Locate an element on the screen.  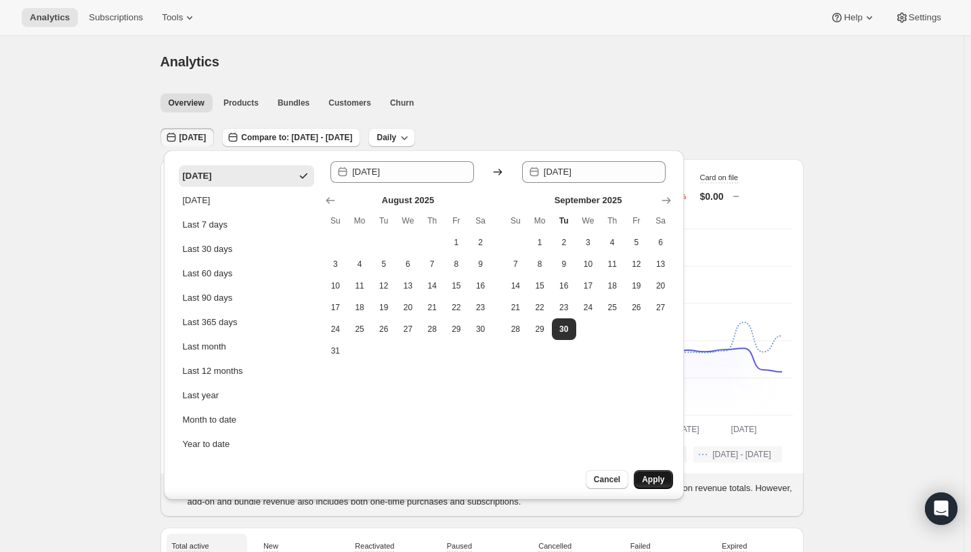
button: Last 90 days is located at coordinates (246, 298).